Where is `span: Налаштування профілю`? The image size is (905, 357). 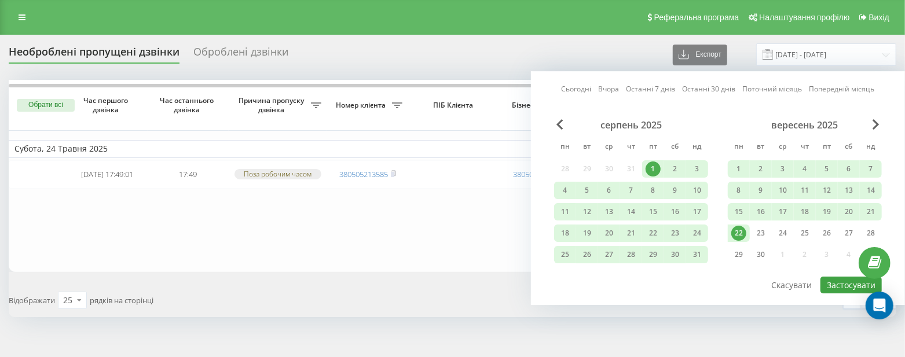
span: Налаштування профілю is located at coordinates (804, 17).